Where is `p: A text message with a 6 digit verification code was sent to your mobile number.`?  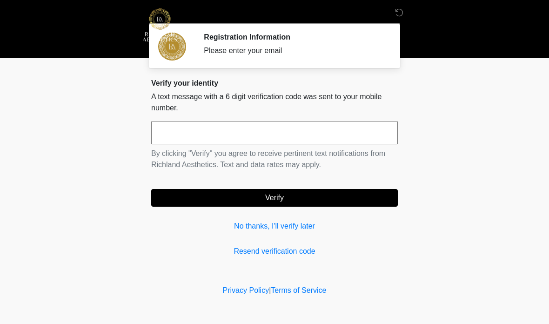
p: A text message with a 6 digit verification code was sent to your mobile number. is located at coordinates (275, 102).